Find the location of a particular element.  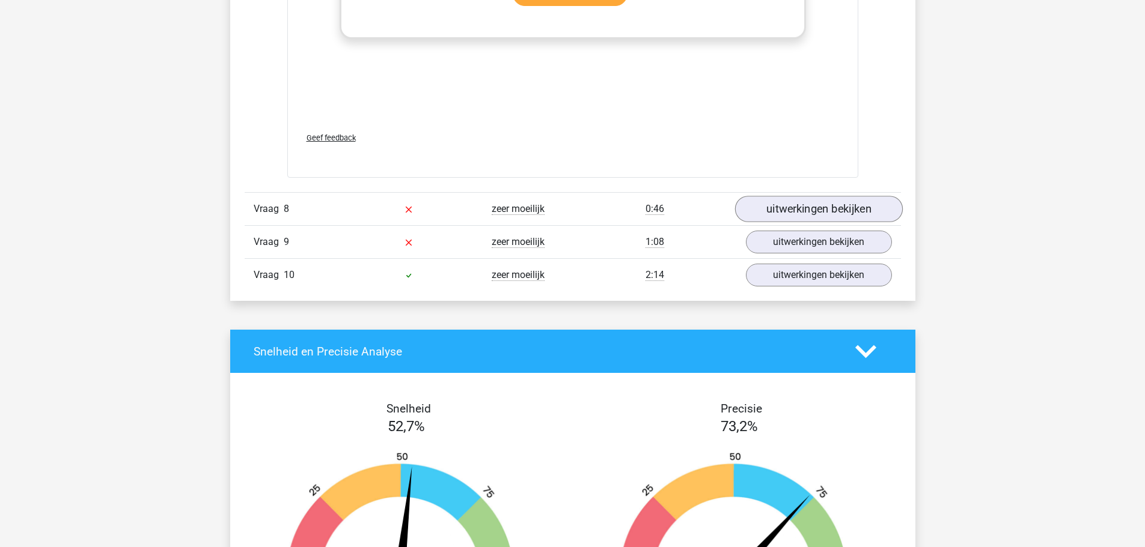

h4: Snelheid is located at coordinates (409, 409).